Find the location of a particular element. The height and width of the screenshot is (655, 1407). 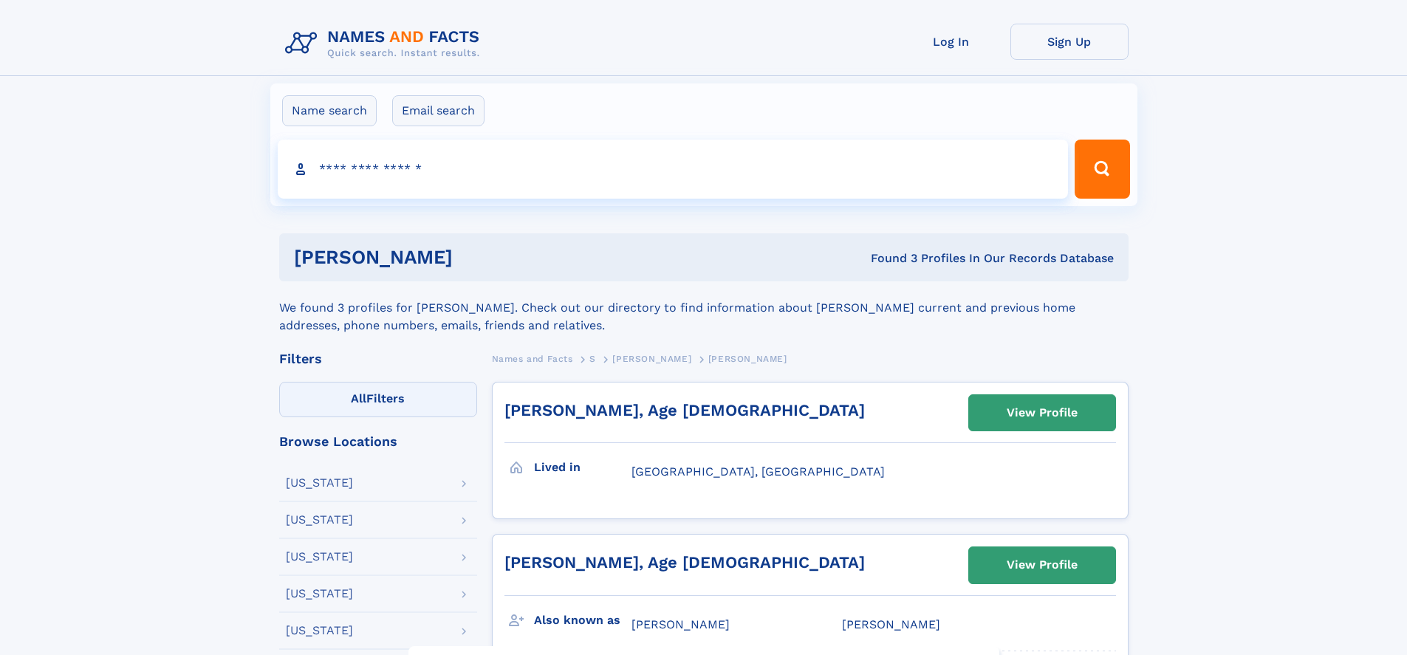

a: Names and Facts is located at coordinates (533, 358).